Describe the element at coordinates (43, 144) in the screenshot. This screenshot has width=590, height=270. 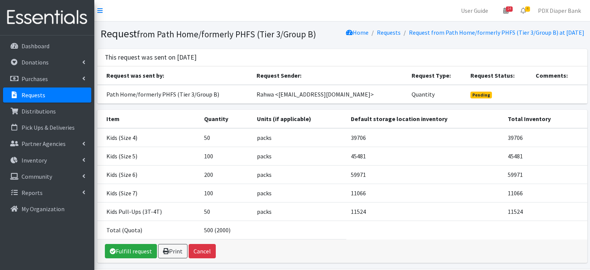
I see `p: Partner Agencies` at that location.